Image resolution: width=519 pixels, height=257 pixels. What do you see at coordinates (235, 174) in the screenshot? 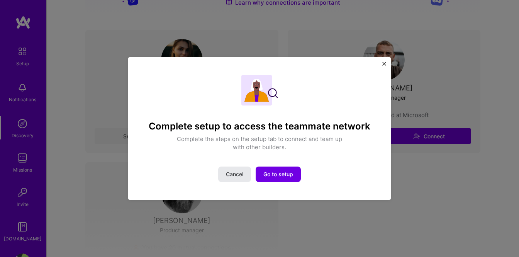
I see `button: Cancel` at bounding box center [235, 174].